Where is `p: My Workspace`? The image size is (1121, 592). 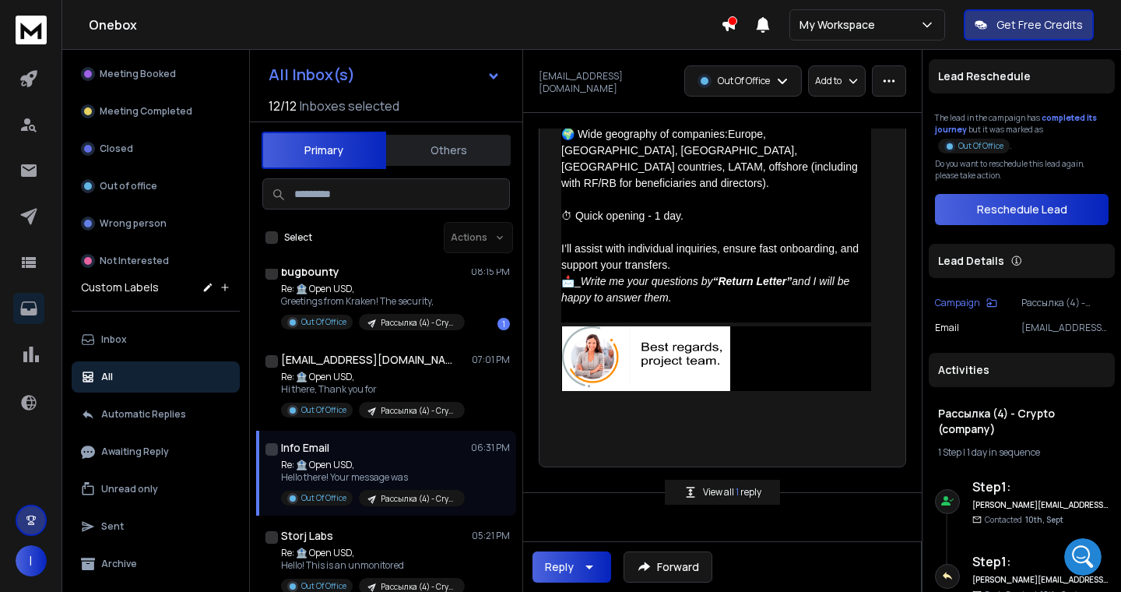 p: My Workspace is located at coordinates (840, 25).